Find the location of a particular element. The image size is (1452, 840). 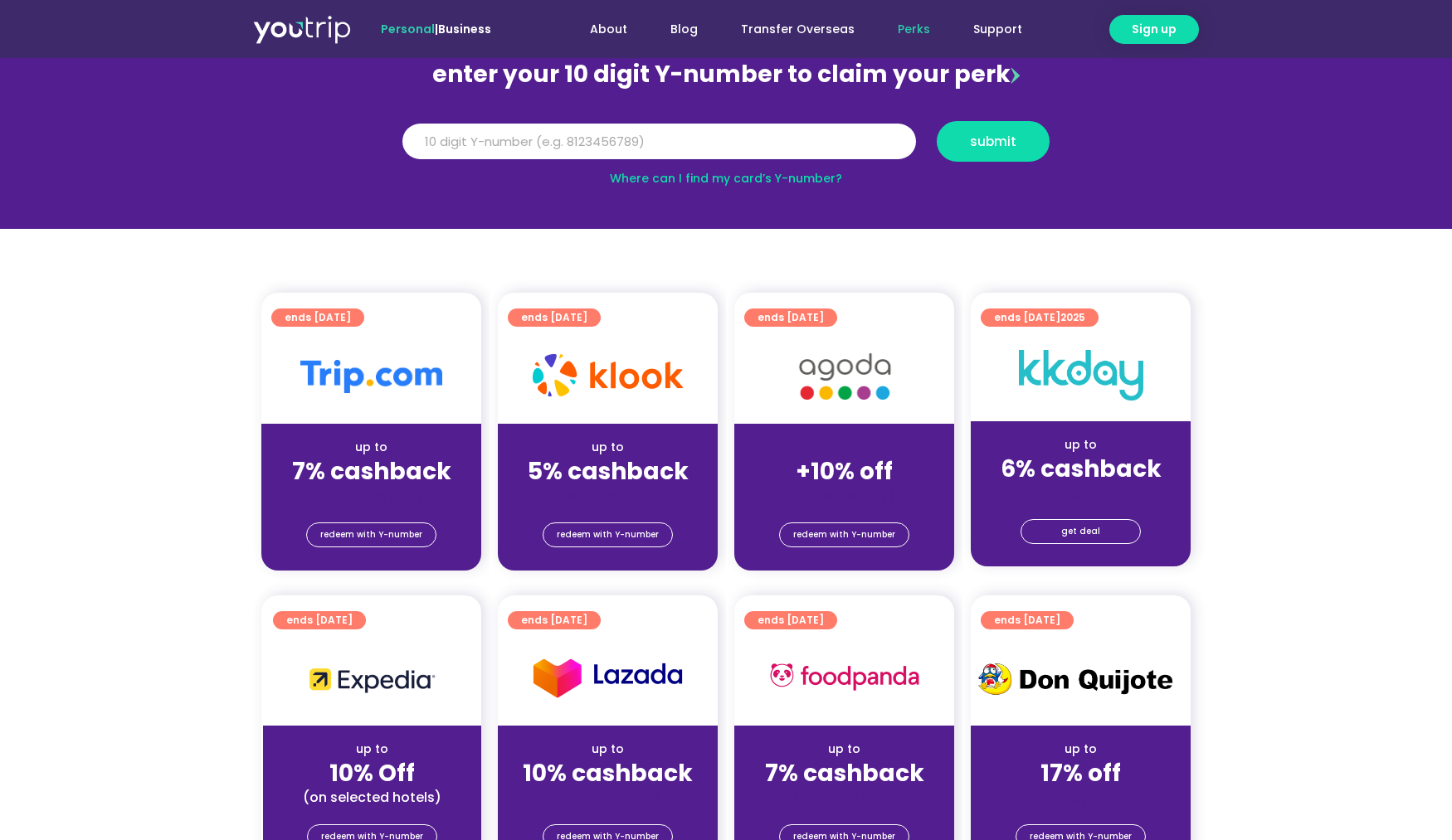

div: enter your 10 digit Y-number to claim your perk is located at coordinates (726, 75).